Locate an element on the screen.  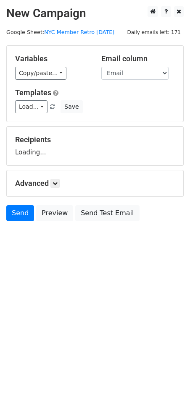
a: Send Test Email is located at coordinates (107, 213).